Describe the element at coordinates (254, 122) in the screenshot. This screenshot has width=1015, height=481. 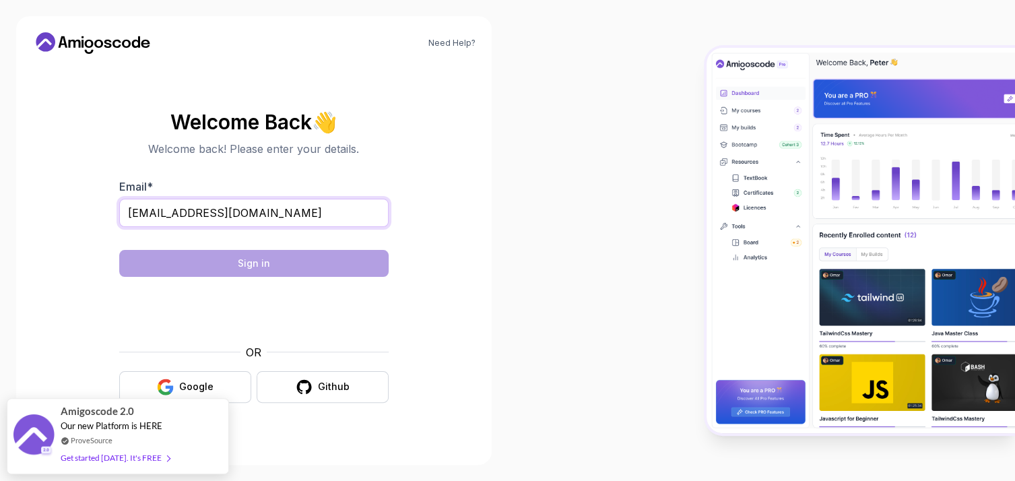
I see `h2: Welcome Back` at that location.